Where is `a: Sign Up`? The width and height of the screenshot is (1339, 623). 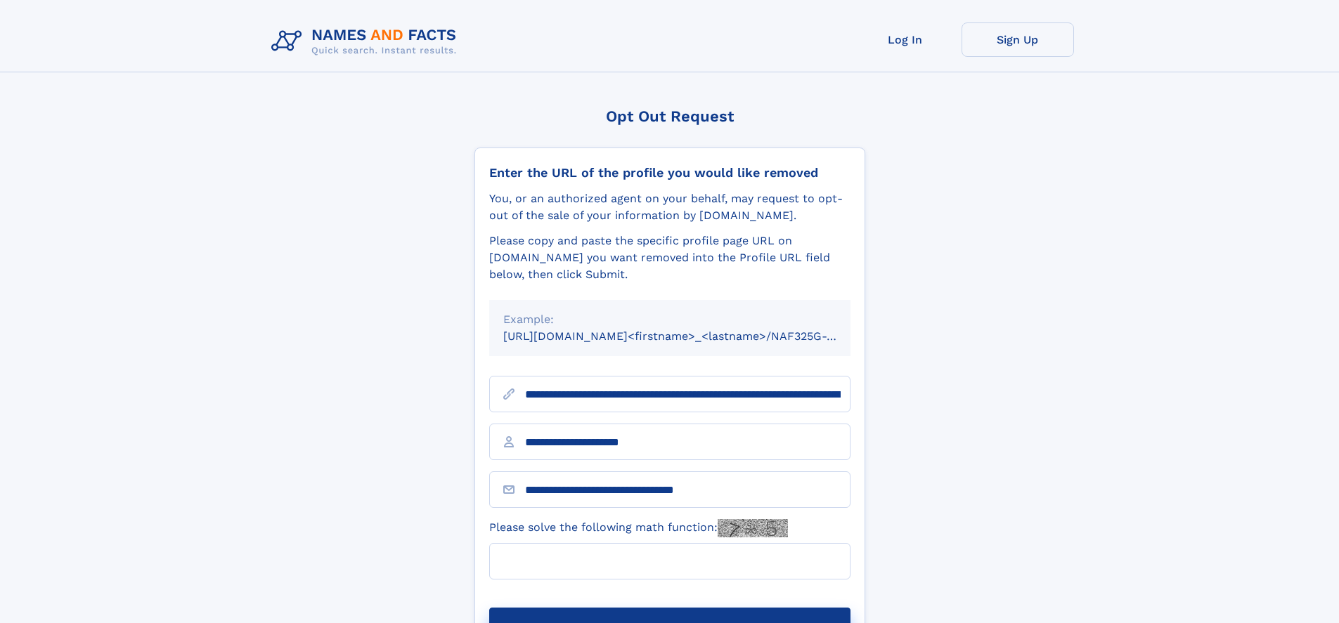
a: Sign Up is located at coordinates (1017, 39).